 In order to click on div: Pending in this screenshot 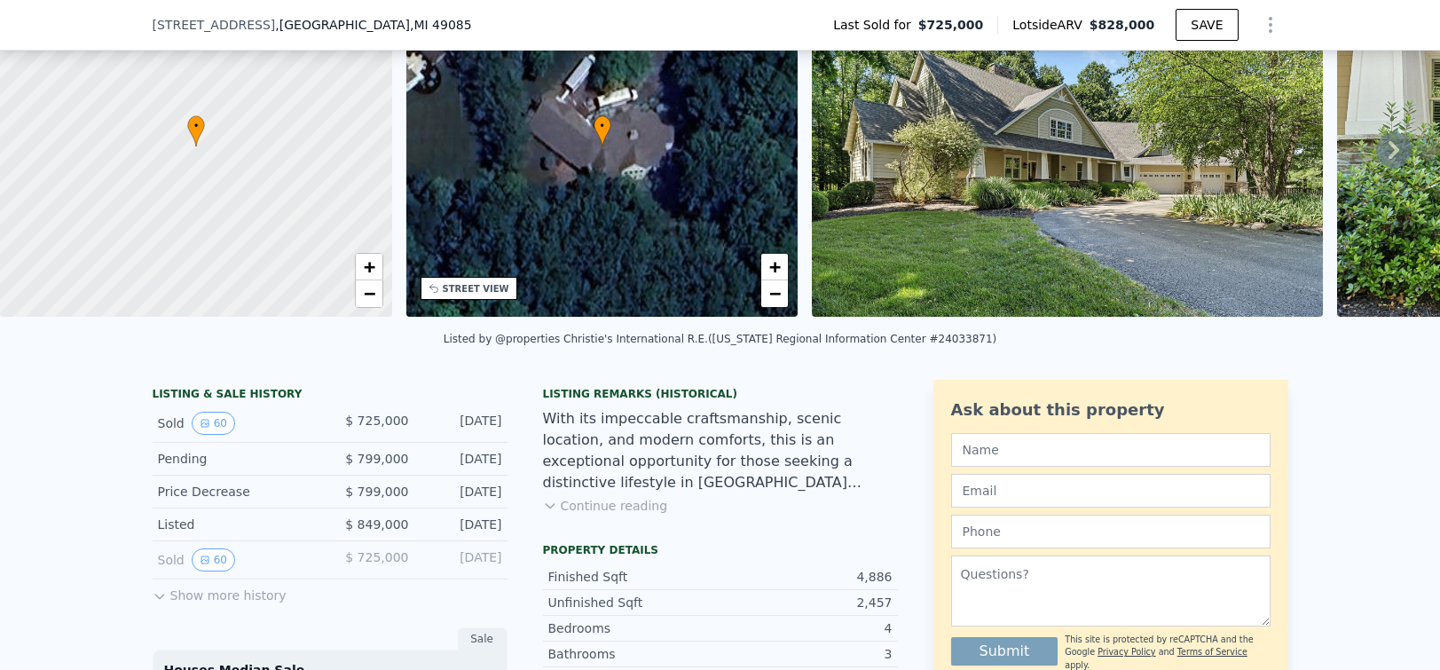, I will do `click(237, 459)`.